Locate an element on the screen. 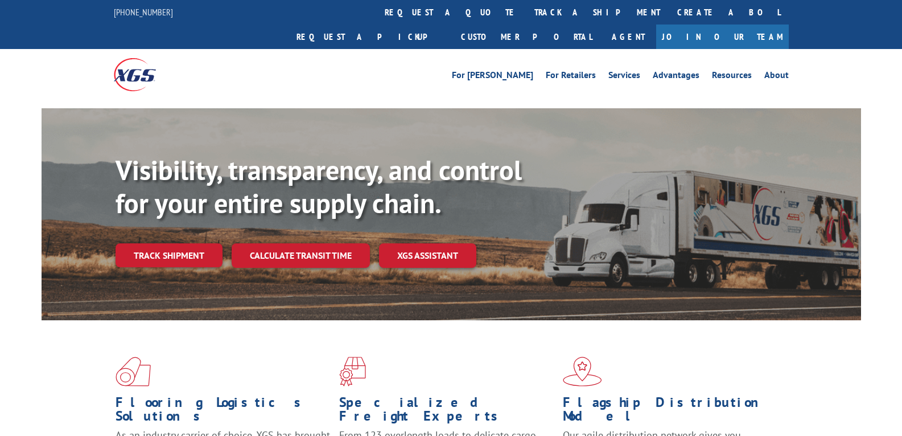  b: Visibility, transparency, and control for your entire supply chain. is located at coordinates (319, 186).